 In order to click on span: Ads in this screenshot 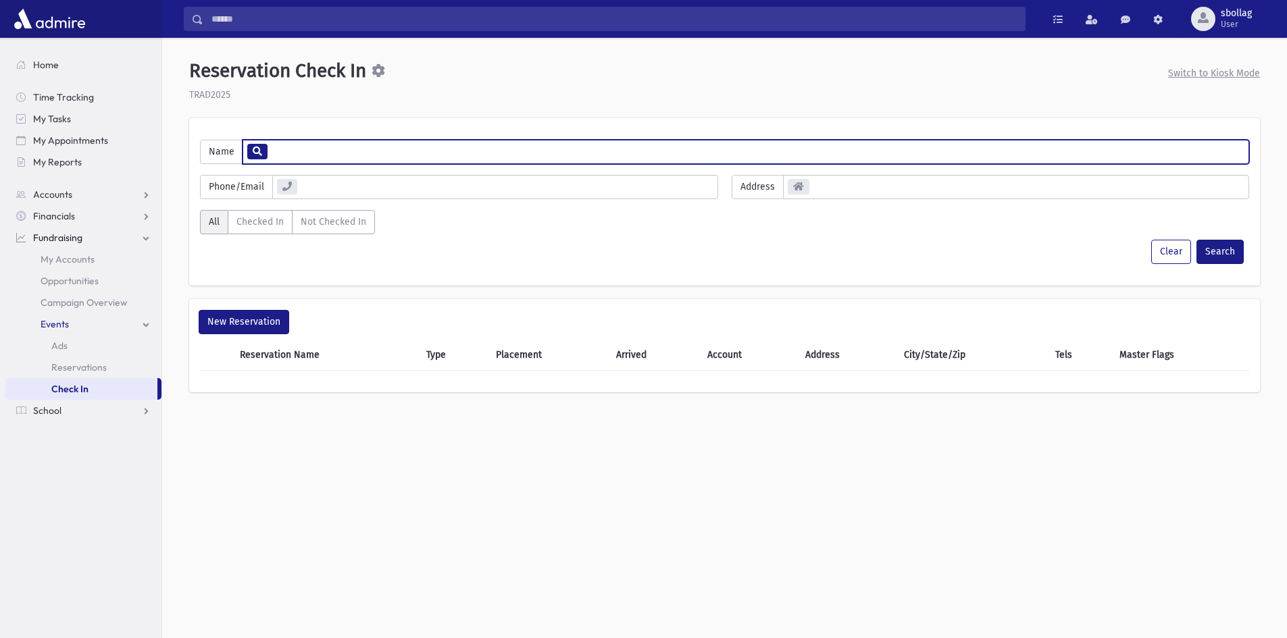, I will do `click(59, 346)`.